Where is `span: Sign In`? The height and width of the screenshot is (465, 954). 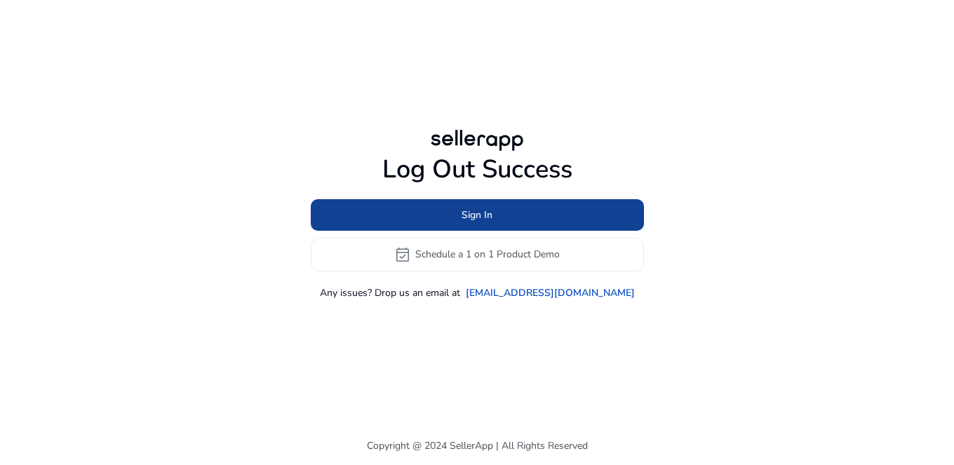
span: Sign In is located at coordinates (477, 215).